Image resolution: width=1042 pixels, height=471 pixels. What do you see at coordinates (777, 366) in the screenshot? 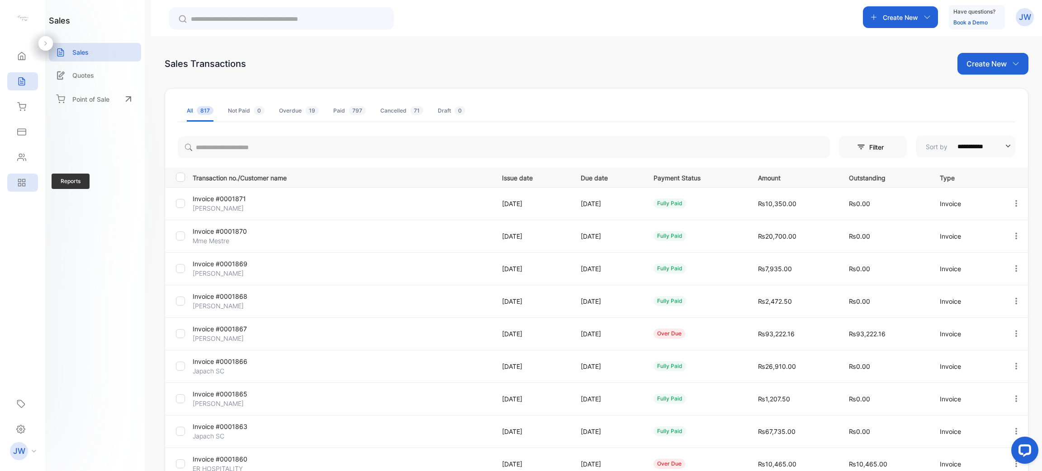
I see `span: ₨26,910.00` at bounding box center [777, 366].